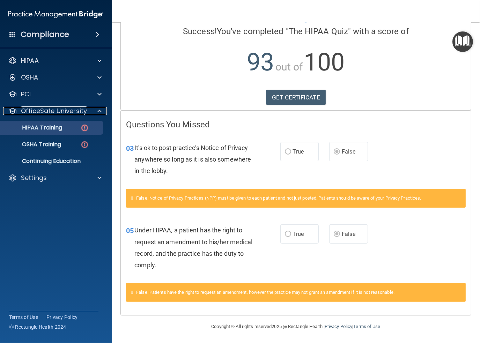 Image resolution: width=480 pixels, height=343 pixels. Describe the element at coordinates (319, 31) in the screenshot. I see `span: The HIPAA Quiz` at that location.